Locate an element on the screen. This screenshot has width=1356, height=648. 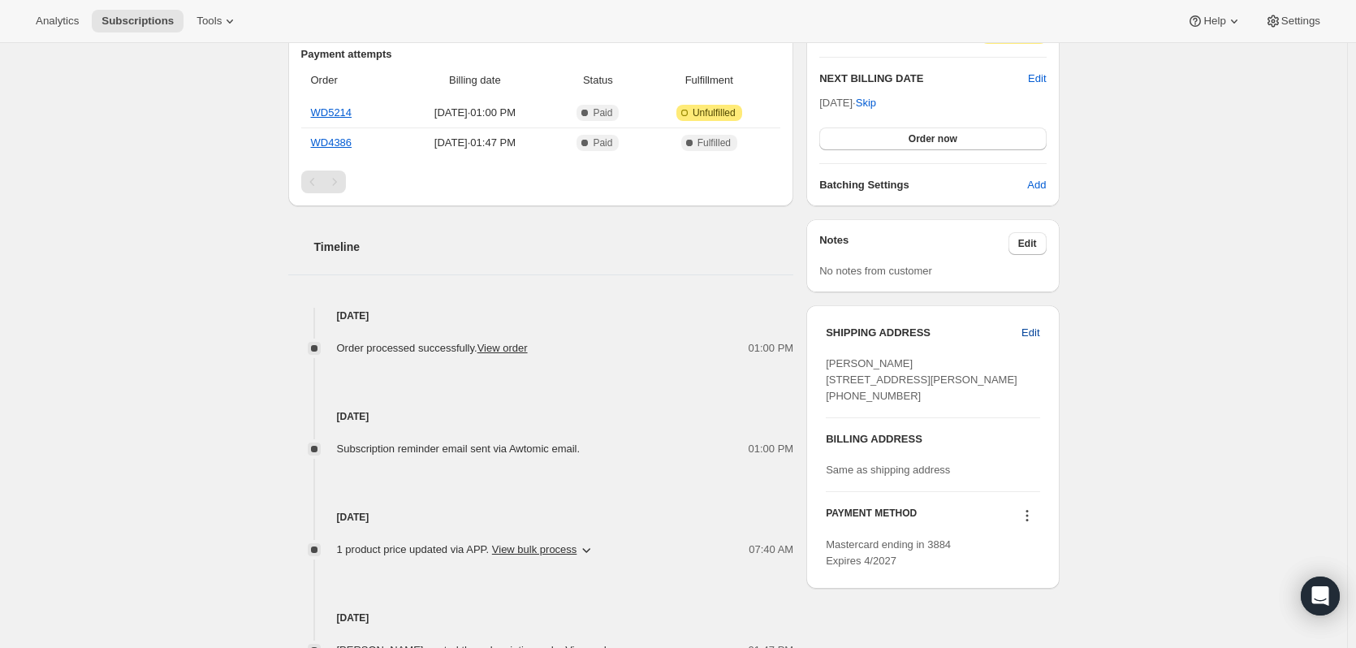
button: Subscriptions is located at coordinates (137, 21).